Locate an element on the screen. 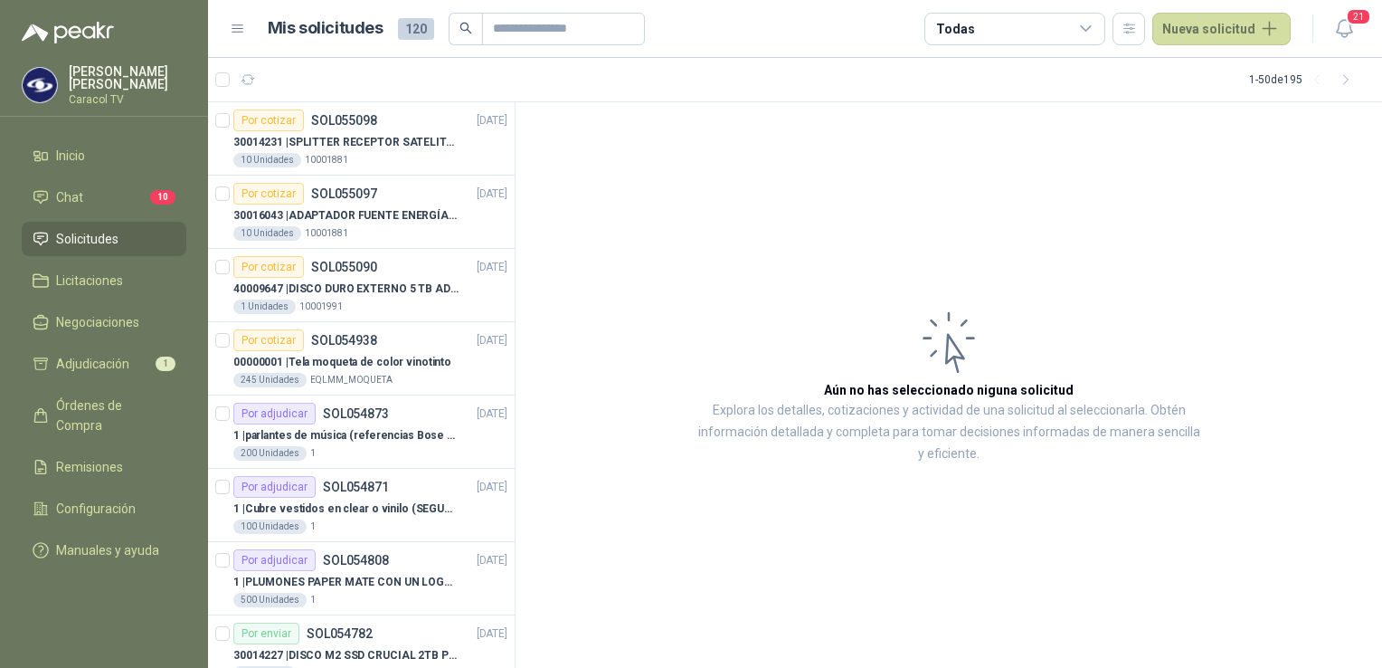  p: SOL055097 is located at coordinates (344, 194).